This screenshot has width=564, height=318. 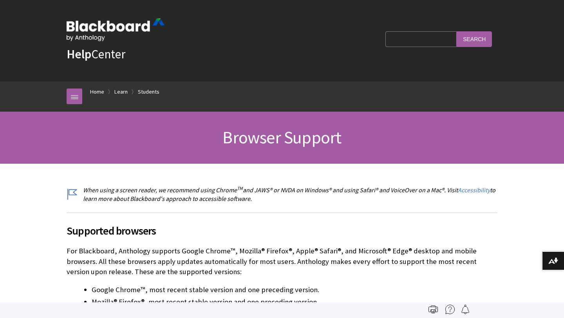 What do you see at coordinates (282, 194) in the screenshot?
I see `p: When using a screen reader, we recommend using Chrome and JAWS® or NVDA on Windows® and using Saf...` at bounding box center [282, 194].